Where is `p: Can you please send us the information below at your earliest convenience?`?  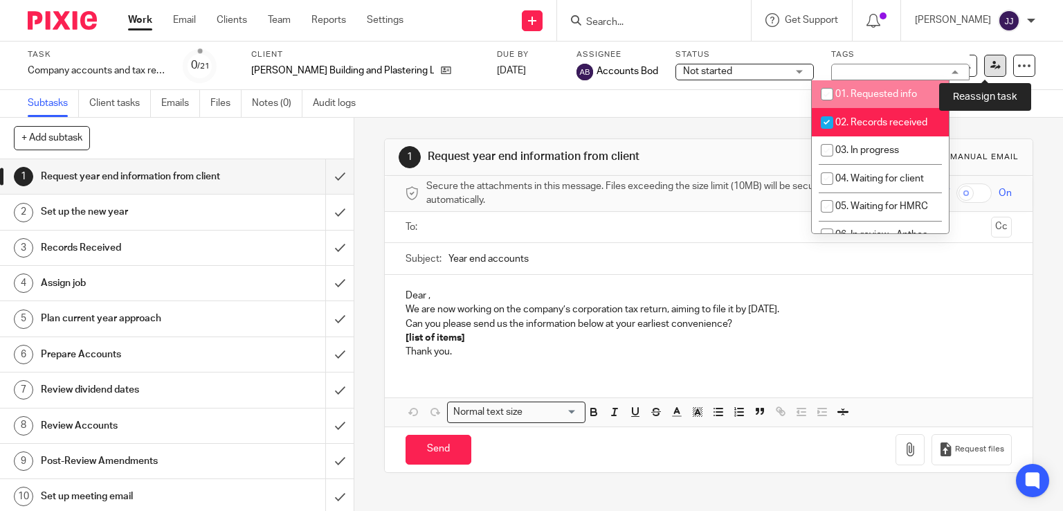
p: Can you please send us the information below at your earliest convenience? is located at coordinates (709, 324).